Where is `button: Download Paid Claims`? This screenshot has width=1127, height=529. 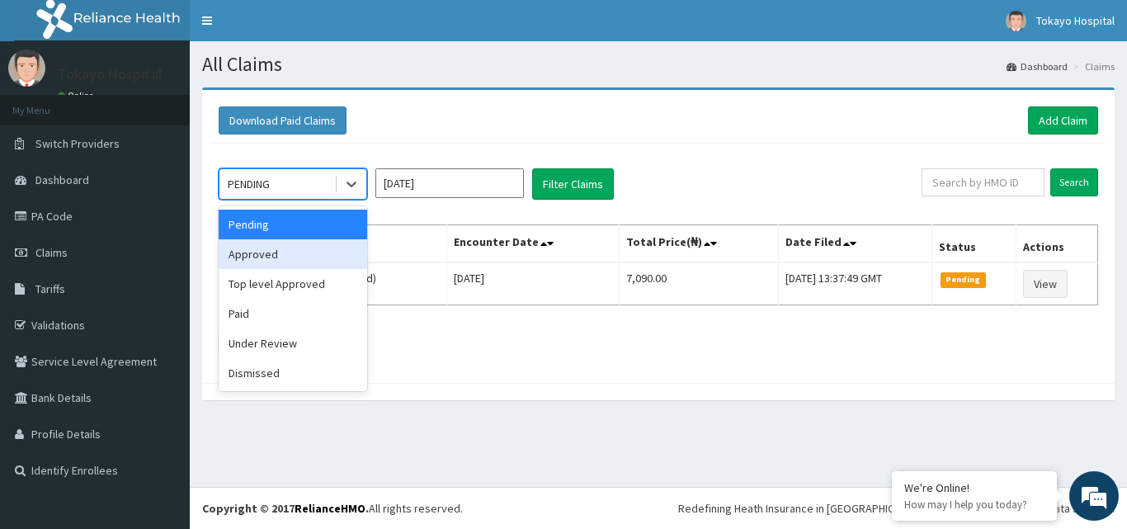
button: Download Paid Claims is located at coordinates (282, 120).